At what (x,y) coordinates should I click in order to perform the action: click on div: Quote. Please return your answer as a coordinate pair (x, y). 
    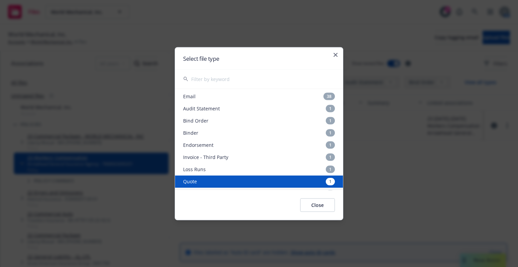
    Looking at the image, I should click on (259, 181).